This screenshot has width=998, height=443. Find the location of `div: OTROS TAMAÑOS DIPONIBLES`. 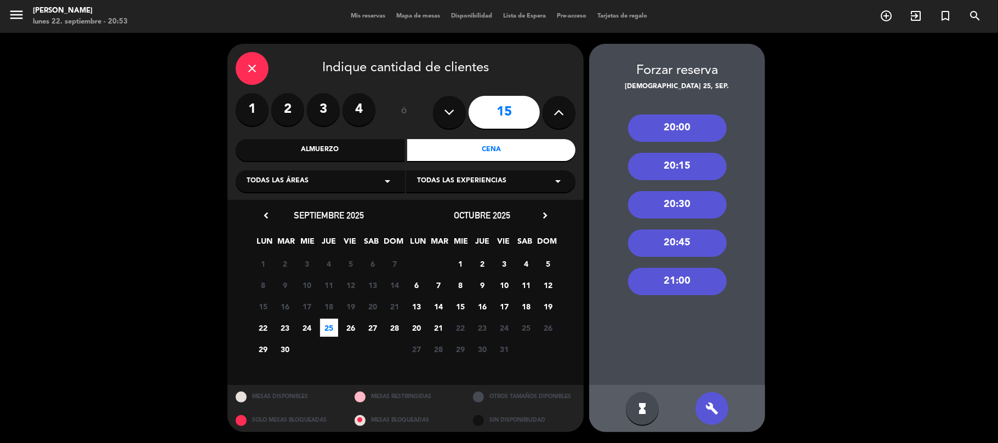

div: OTROS TAMAÑOS DIPONIBLES is located at coordinates (524, 397).